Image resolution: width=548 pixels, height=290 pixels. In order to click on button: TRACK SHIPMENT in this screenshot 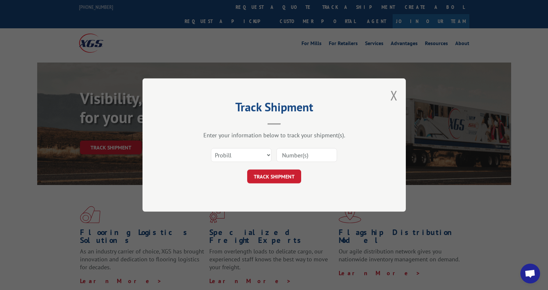, I will do `click(274, 176)`.